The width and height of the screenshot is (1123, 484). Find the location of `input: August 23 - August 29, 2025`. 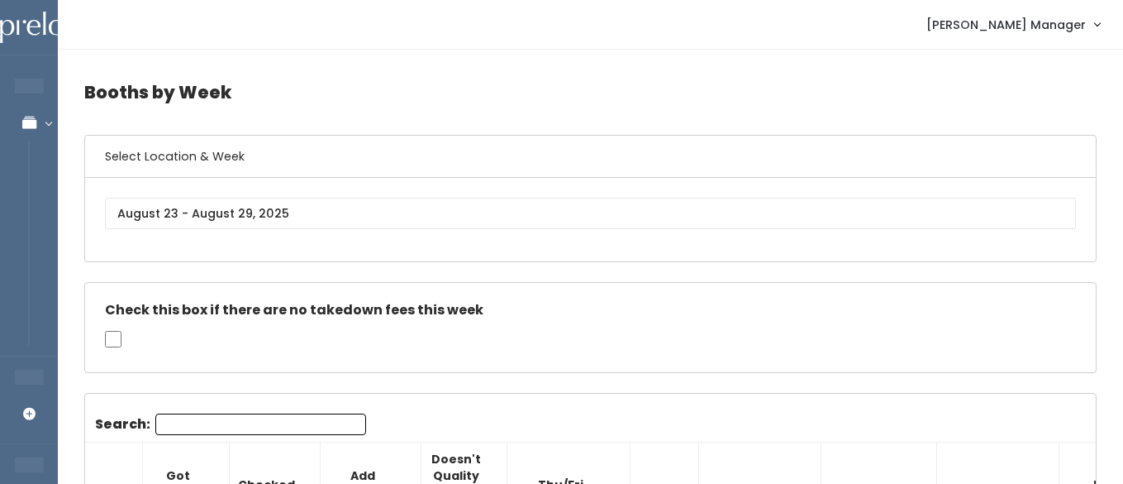

input: August 23 - August 29, 2025 is located at coordinates (590, 213).